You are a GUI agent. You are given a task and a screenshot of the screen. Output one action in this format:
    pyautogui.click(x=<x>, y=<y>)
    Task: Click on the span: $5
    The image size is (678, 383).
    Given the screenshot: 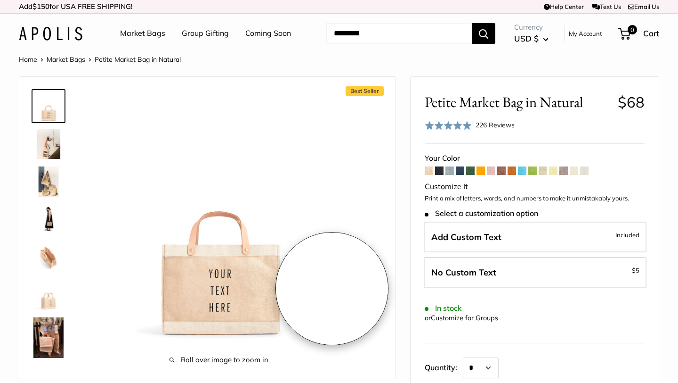 What is the action you would take?
    pyautogui.click(x=636, y=270)
    